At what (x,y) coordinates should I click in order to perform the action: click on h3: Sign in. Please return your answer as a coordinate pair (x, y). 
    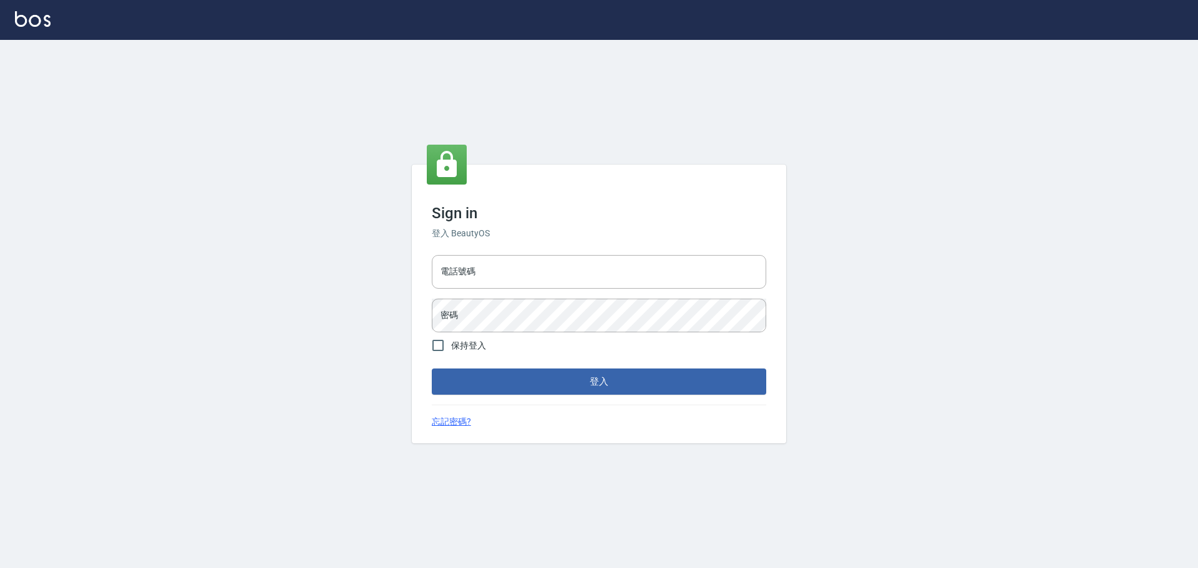
    Looking at the image, I should click on (599, 213).